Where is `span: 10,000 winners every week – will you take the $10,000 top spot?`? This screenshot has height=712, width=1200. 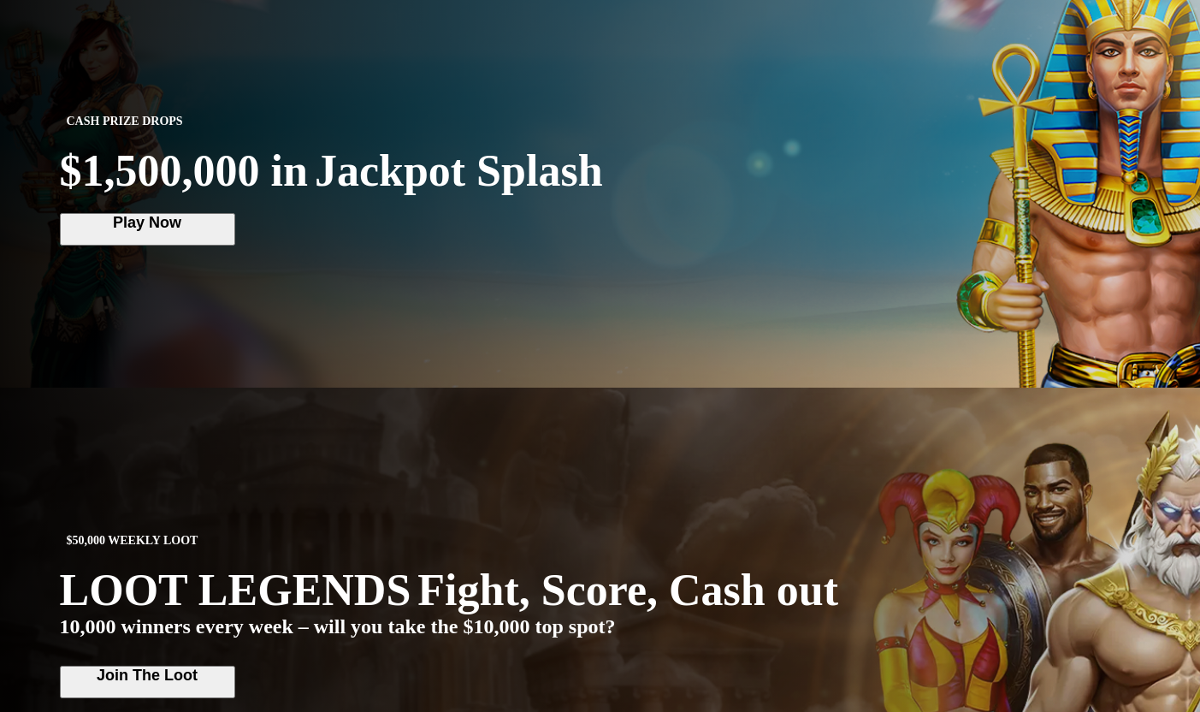 span: 10,000 winners every week – will you take the $10,000 top spot? is located at coordinates (338, 626).